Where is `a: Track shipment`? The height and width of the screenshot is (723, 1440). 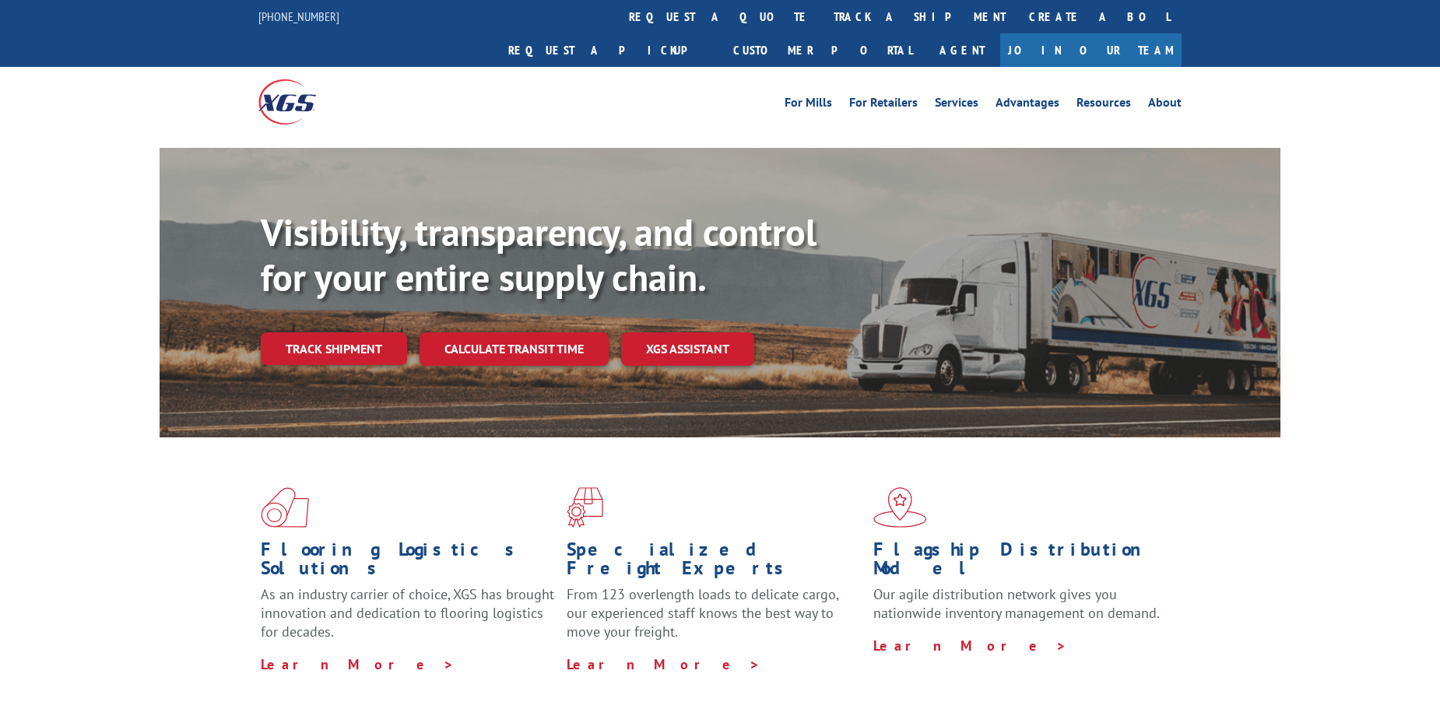 a: Track shipment is located at coordinates (334, 349).